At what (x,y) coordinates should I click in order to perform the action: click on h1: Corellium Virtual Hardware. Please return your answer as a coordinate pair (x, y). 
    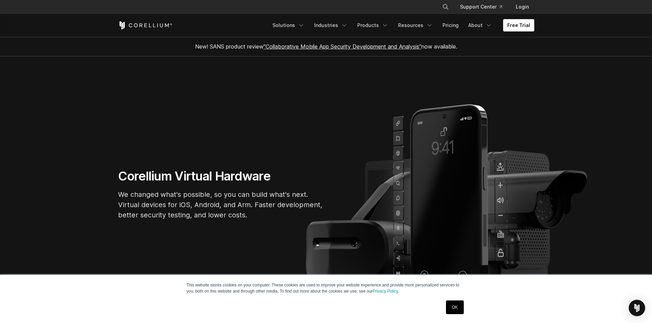
    Looking at the image, I should click on (221, 176).